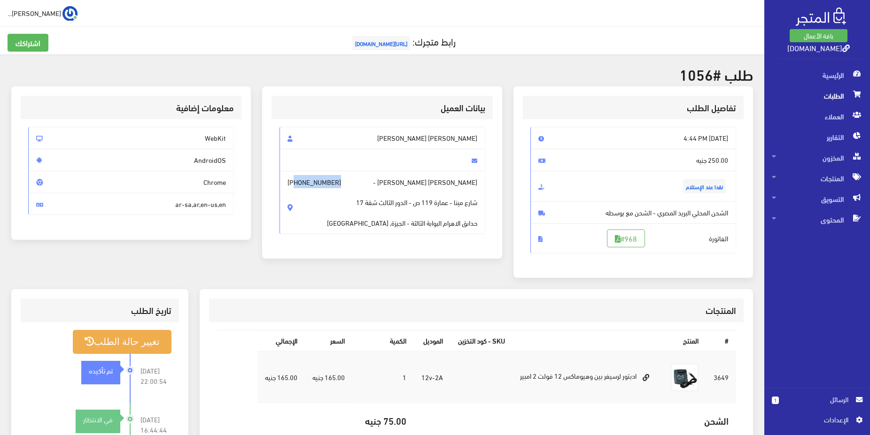 The height and width of the screenshot is (435, 870). What do you see at coordinates (818, 36) in the screenshot?
I see `a: باقة الأعمال` at bounding box center [818, 36].